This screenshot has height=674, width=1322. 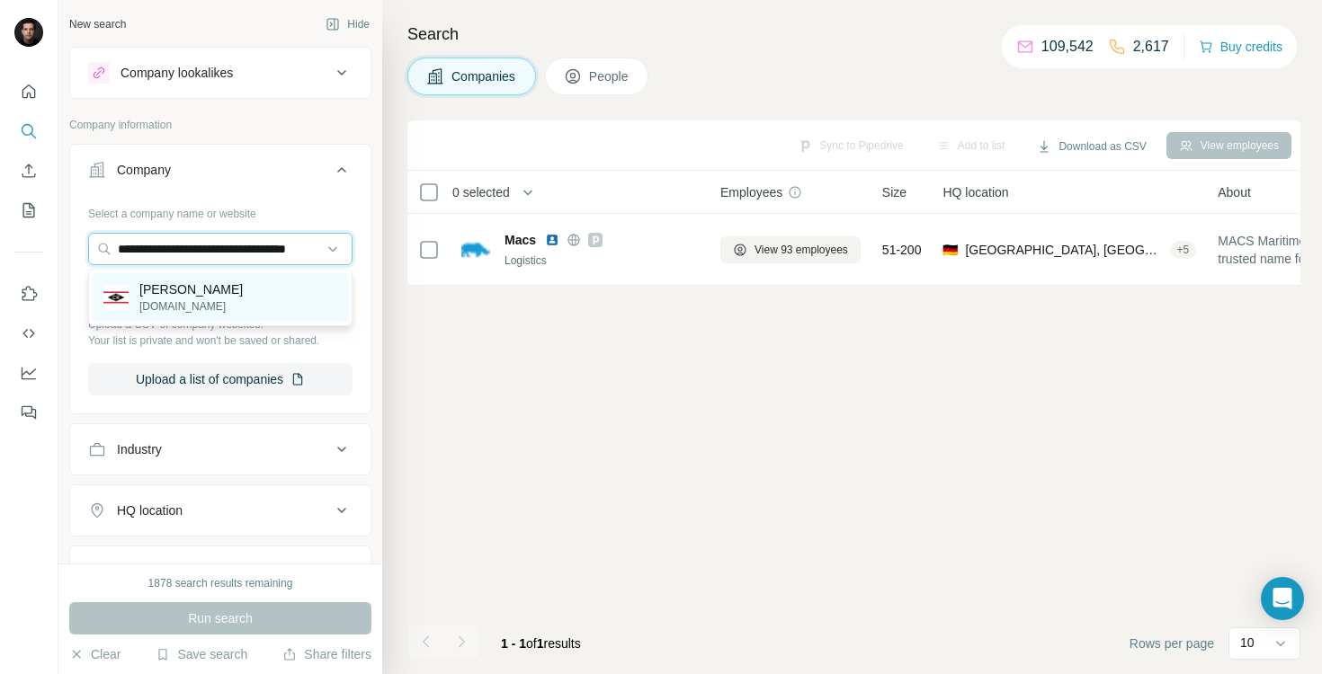 I want to click on div: + 5, so click(x=1183, y=250).